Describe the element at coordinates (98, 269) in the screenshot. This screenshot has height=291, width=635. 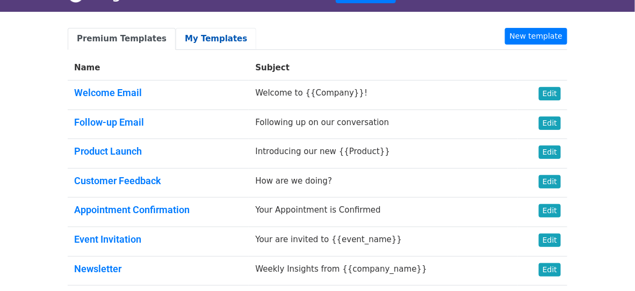
I see `a: Newsletter` at that location.